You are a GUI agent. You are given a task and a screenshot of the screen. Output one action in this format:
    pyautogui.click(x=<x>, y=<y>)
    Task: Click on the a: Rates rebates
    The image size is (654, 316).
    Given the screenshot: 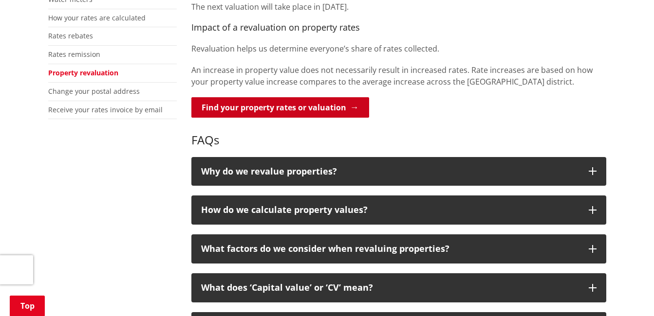 What is the action you would take?
    pyautogui.click(x=71, y=36)
    